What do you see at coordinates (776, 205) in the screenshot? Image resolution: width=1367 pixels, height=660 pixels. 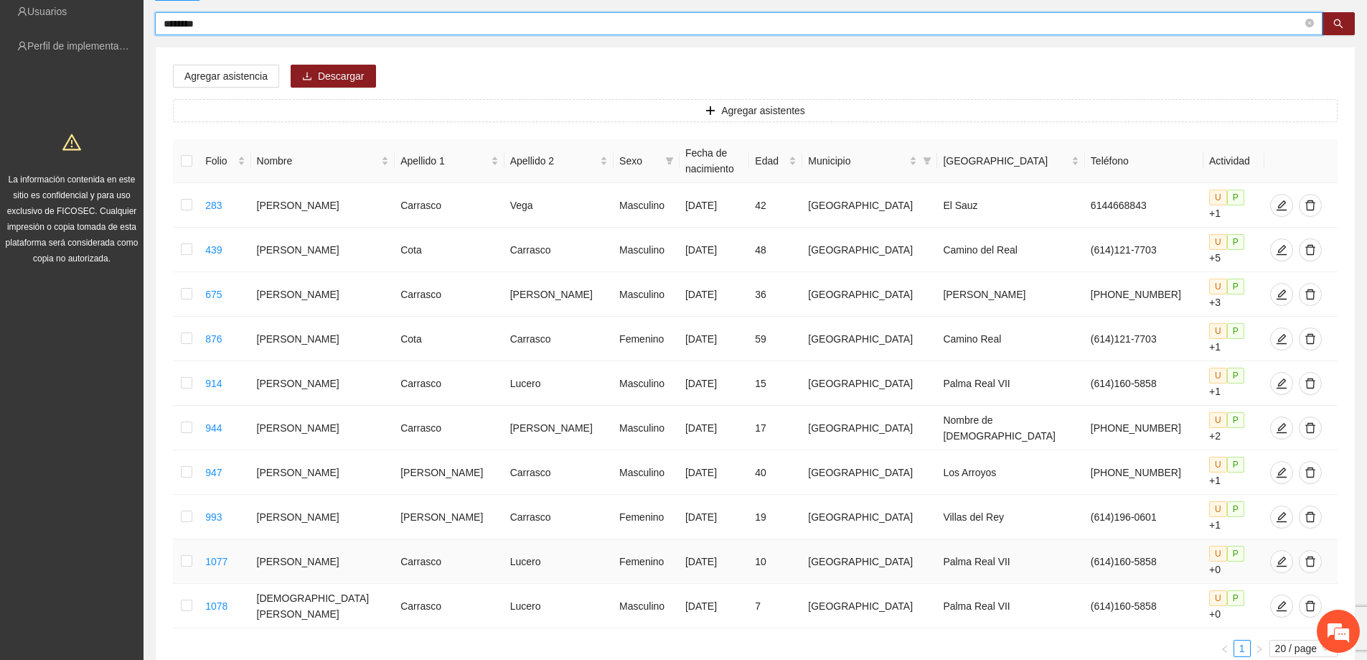 I see `td: 42` at bounding box center [776, 205].